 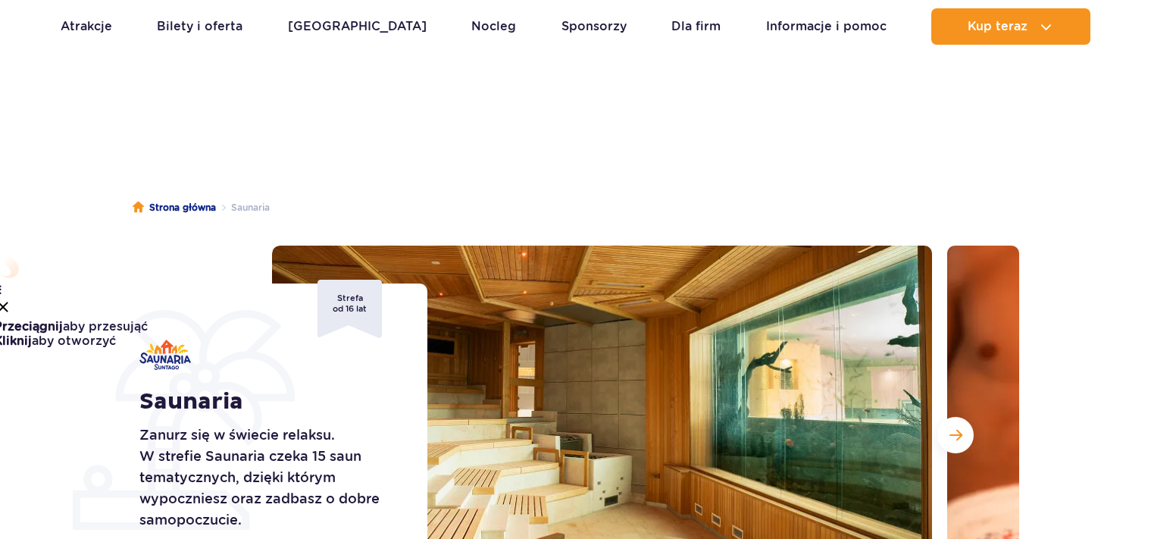 I want to click on button: Następny slajd, so click(x=955, y=435).